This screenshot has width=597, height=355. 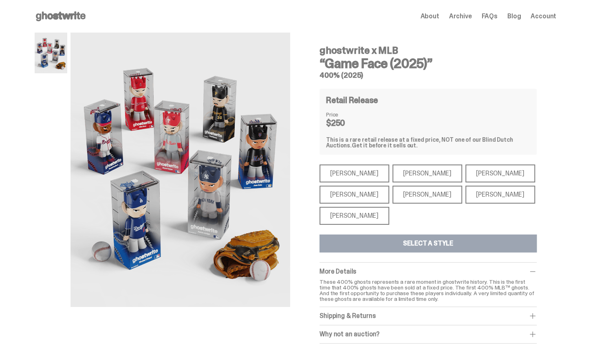 I want to click on div: Shipping & Returns, so click(x=428, y=316).